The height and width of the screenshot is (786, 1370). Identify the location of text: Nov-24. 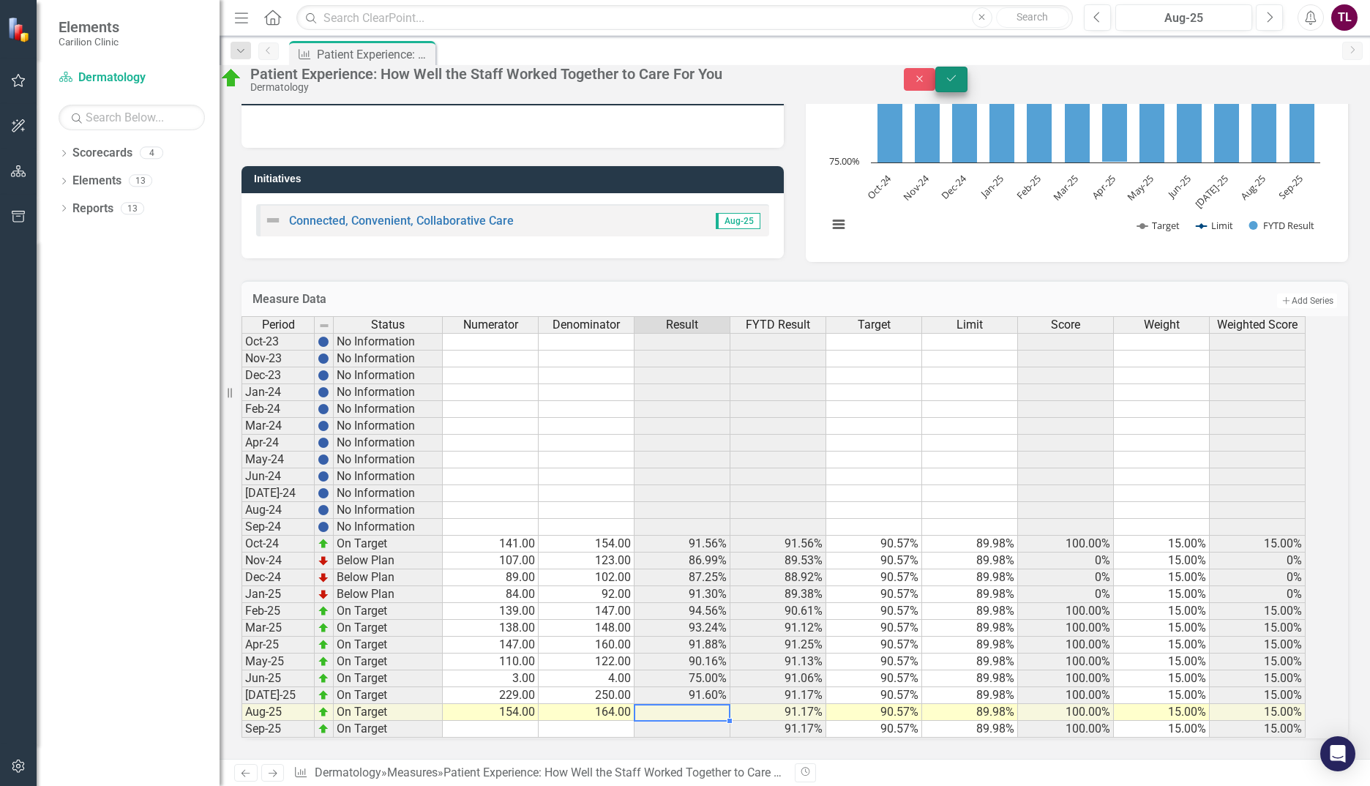
(915, 187).